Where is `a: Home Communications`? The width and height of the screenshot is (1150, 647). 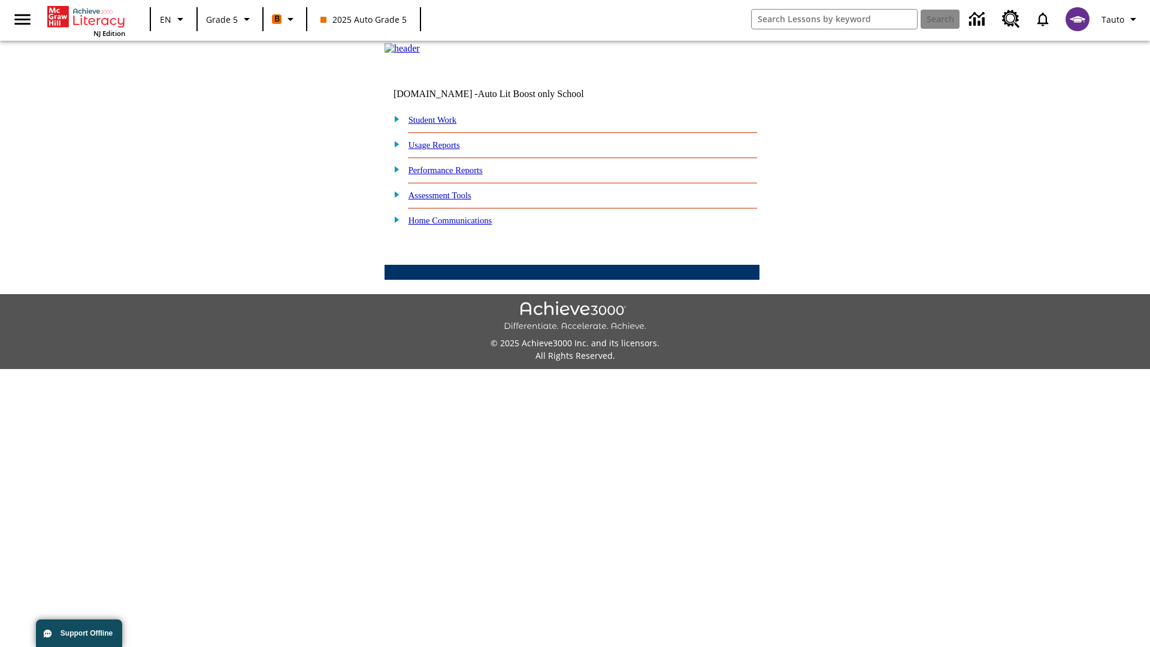 a: Home Communications is located at coordinates (450, 220).